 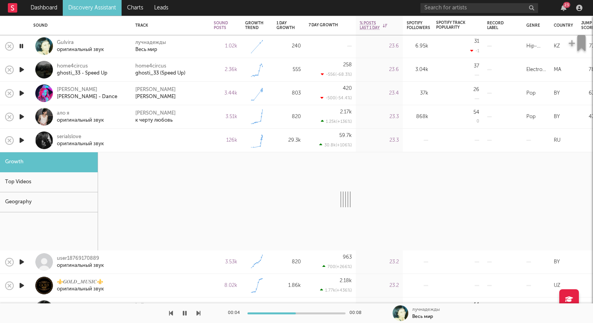 What do you see at coordinates (497, 25) in the screenshot?
I see `div: Record Label` at bounding box center [497, 25].